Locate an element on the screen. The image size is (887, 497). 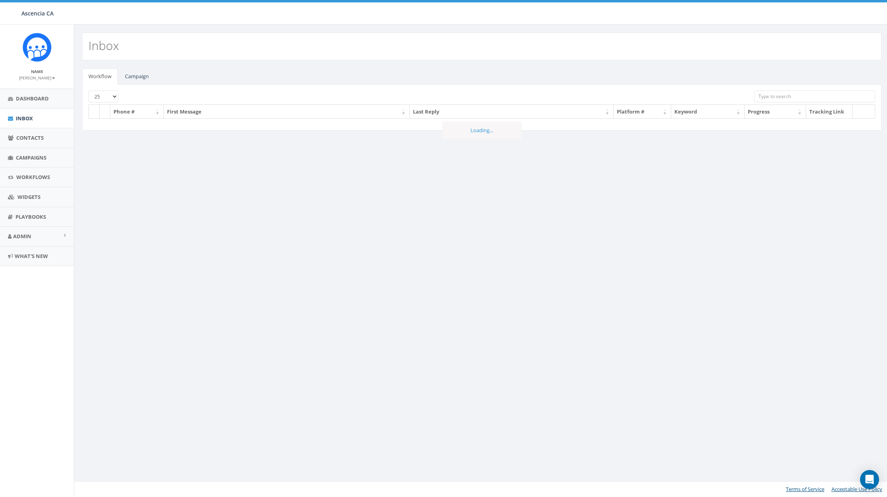
small: Name is located at coordinates (37, 71).